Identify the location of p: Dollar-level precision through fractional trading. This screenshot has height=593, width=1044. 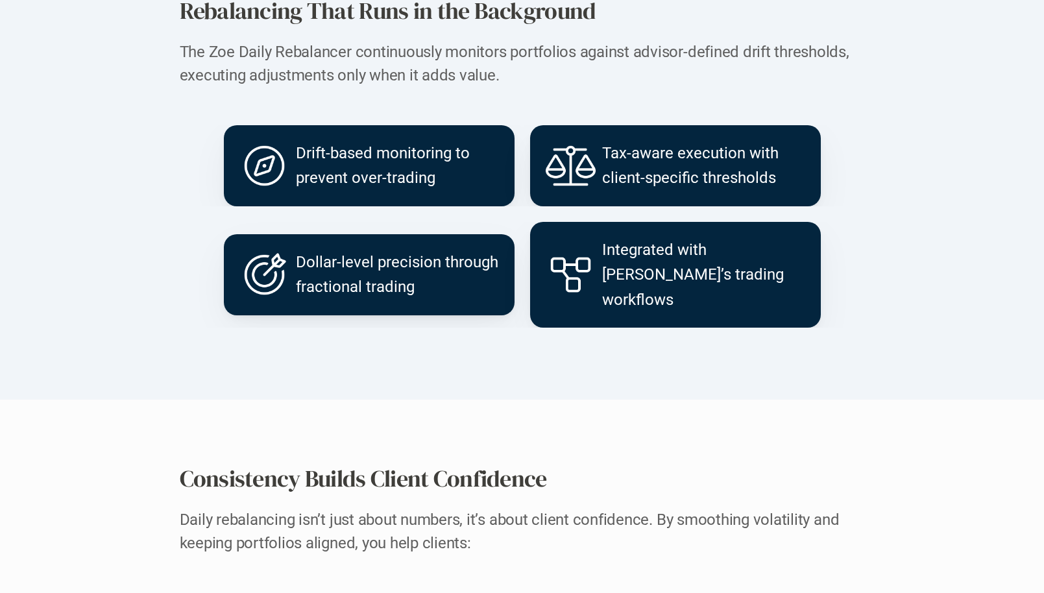
(397, 274).